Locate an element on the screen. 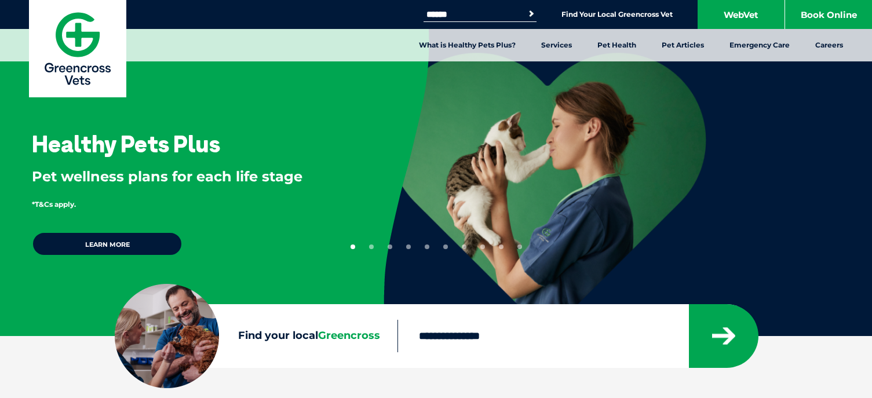  button: 8 of 10 is located at coordinates (482, 247).